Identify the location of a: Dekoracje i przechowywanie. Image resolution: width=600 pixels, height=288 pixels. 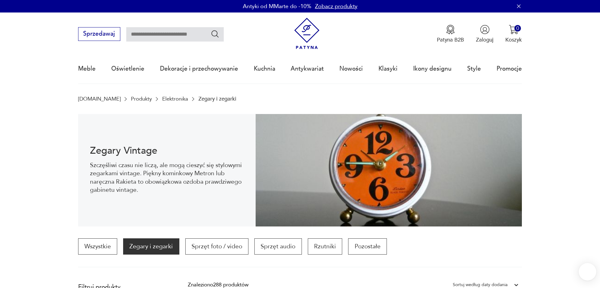
(199, 69).